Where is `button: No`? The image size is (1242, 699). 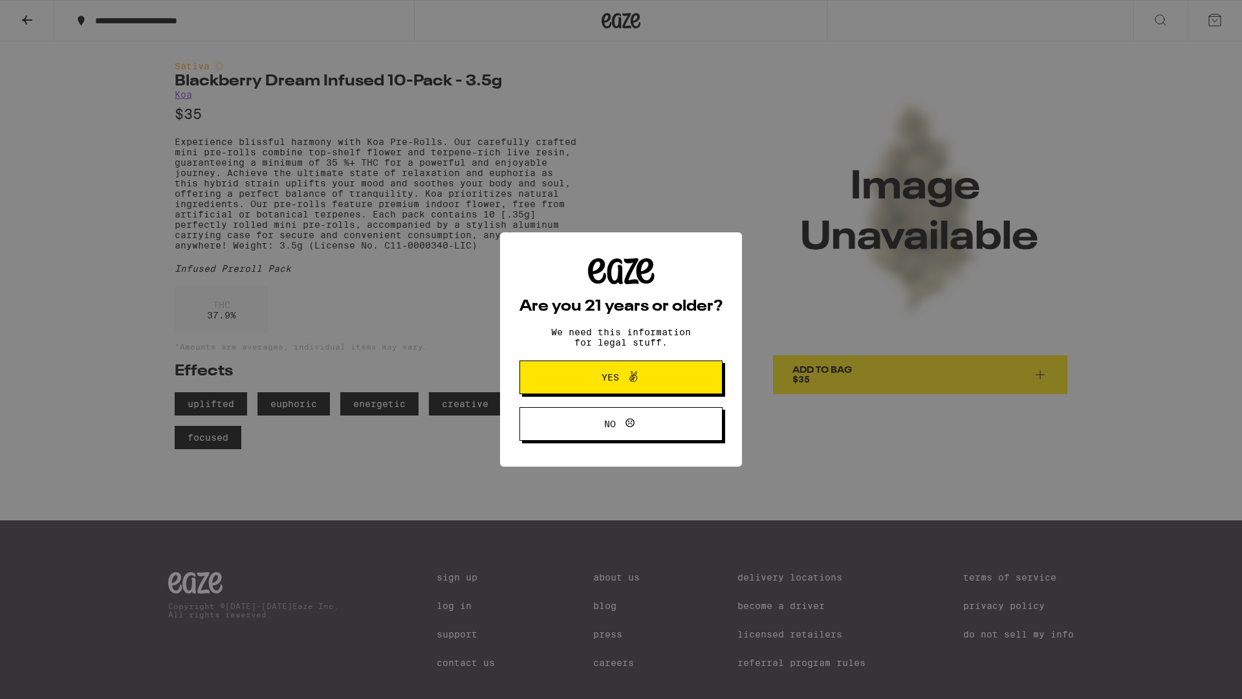 button: No is located at coordinates (621, 424).